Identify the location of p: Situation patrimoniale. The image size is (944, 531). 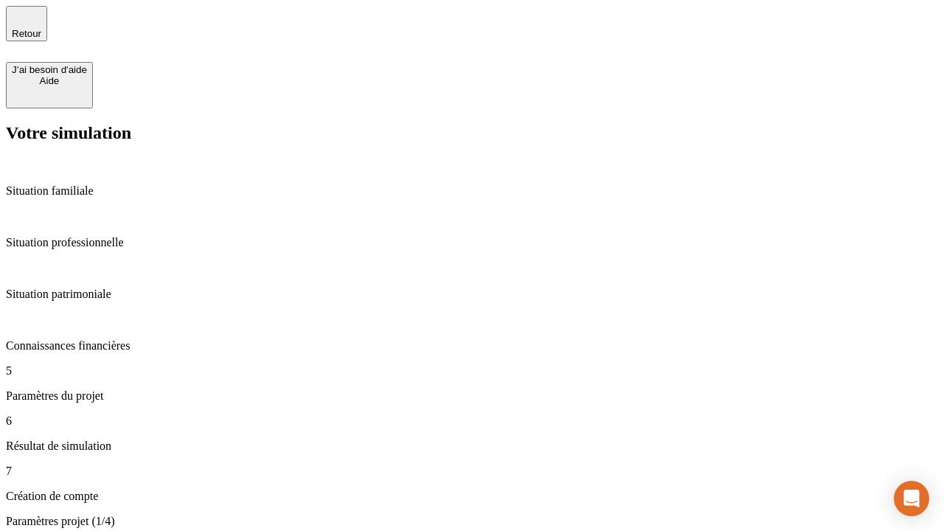
(472, 294).